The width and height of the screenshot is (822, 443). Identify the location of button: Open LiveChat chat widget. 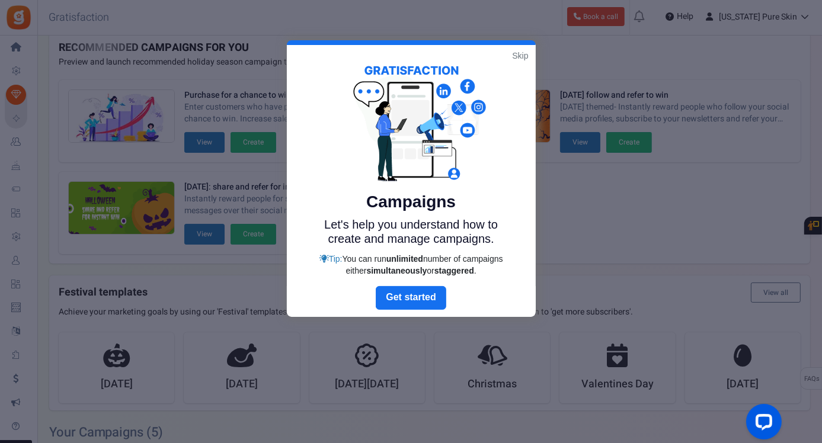
(27, 23).